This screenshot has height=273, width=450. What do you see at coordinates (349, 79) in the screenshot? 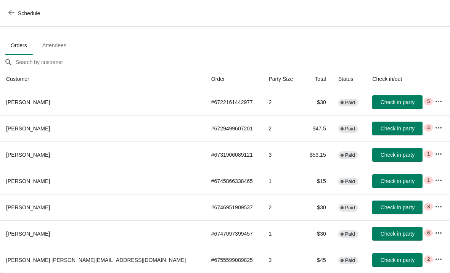
I see `th: Status` at bounding box center [349, 79].